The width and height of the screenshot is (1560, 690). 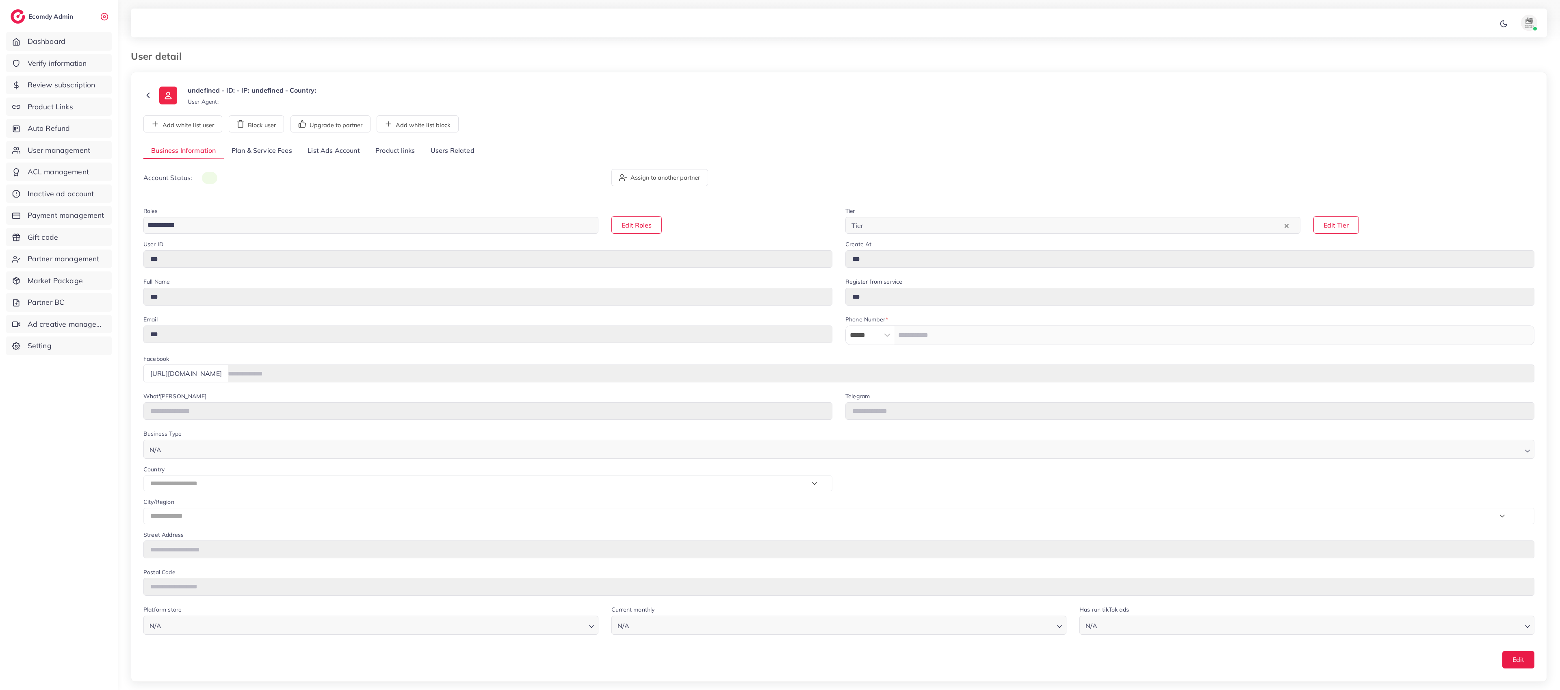 What do you see at coordinates (874, 282) in the screenshot?
I see `label: Register from service` at bounding box center [874, 282].